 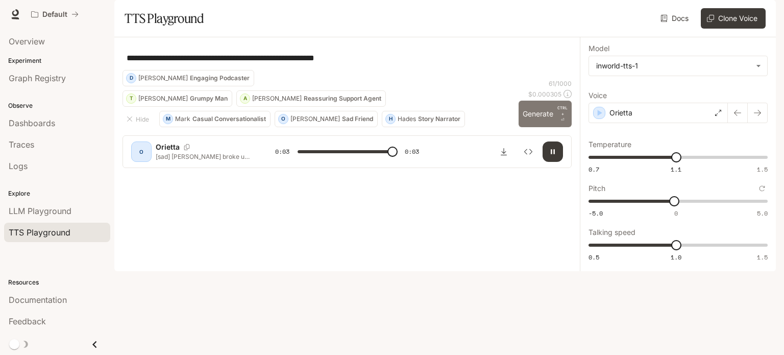 I want to click on div: T, so click(x=131, y=98).